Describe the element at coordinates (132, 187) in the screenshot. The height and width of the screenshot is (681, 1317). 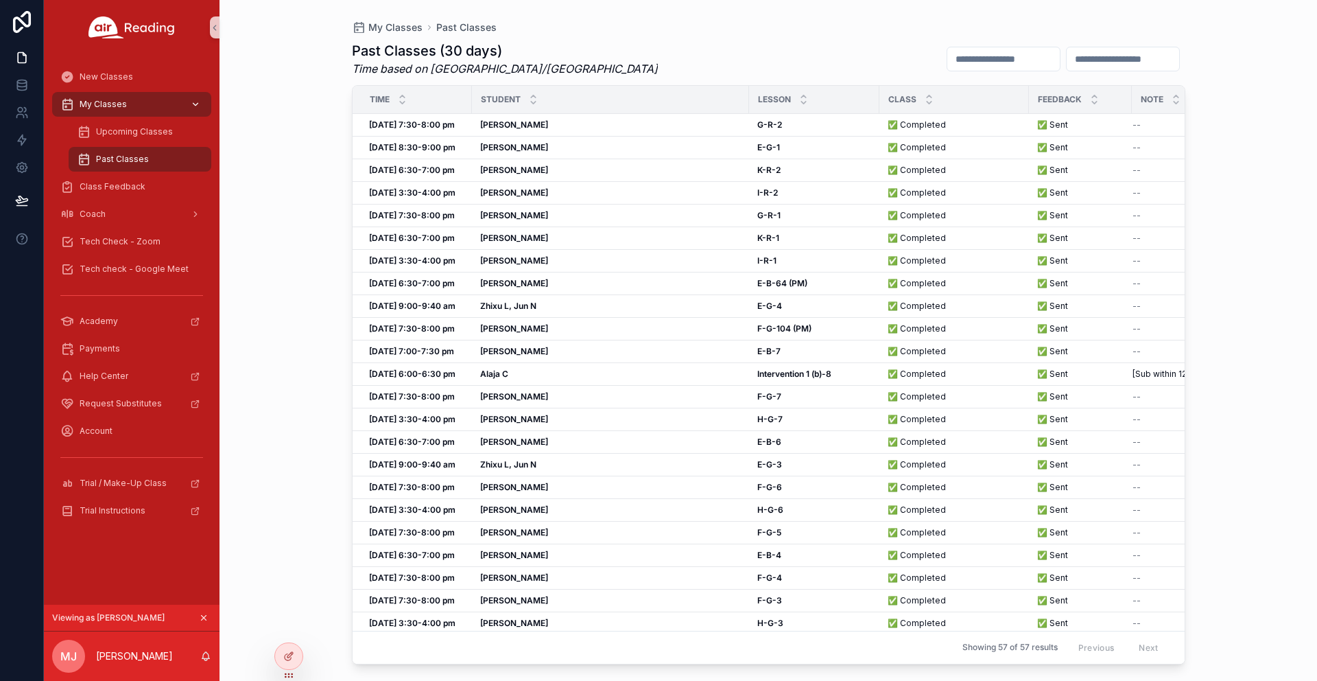
I see `a: Class Feedback` at that location.